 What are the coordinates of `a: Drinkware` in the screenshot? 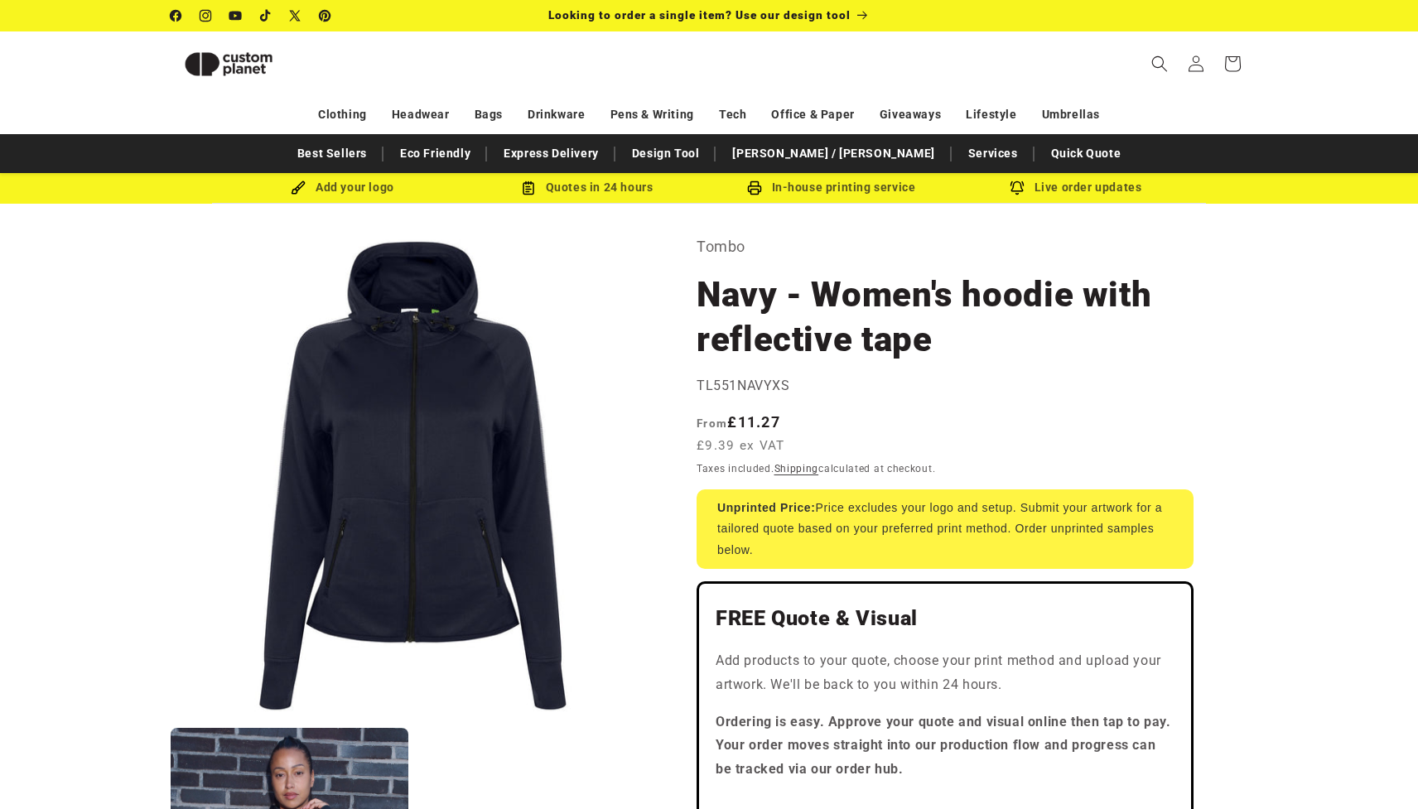 It's located at (556, 114).